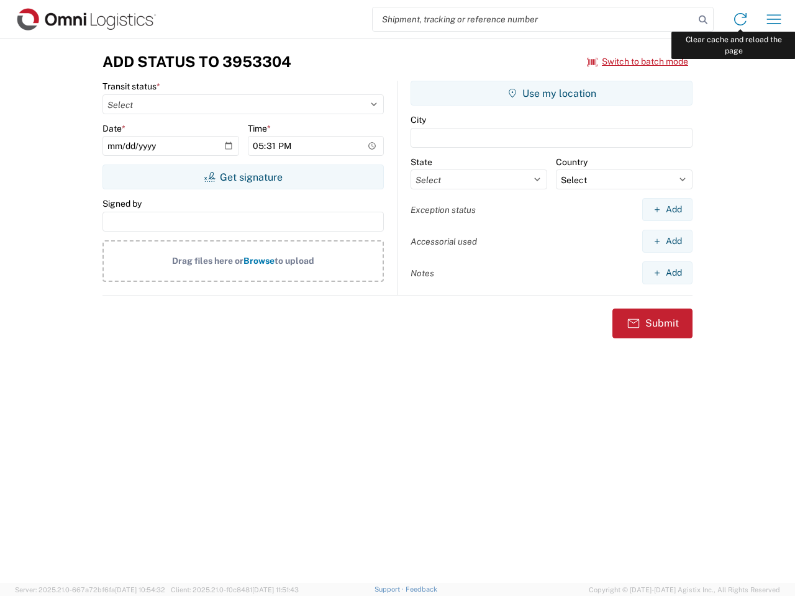 This screenshot has height=596, width=795. Describe the element at coordinates (572, 162) in the screenshot. I see `label: Country` at that location.